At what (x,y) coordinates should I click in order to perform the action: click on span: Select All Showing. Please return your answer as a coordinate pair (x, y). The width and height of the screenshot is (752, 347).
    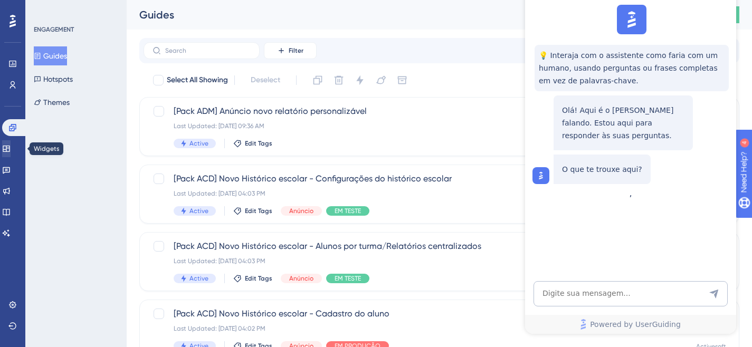
    Looking at the image, I should click on (197, 80).